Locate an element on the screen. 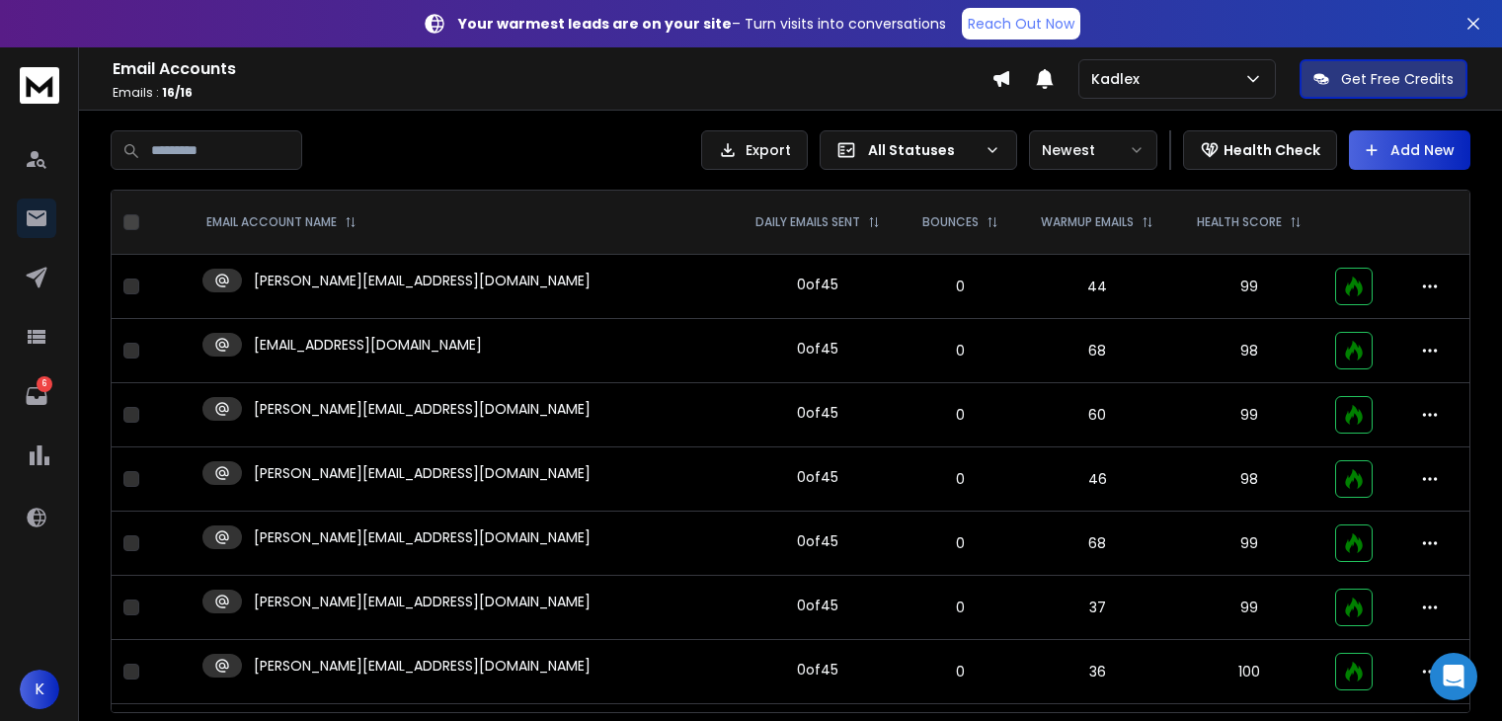  button: Add New is located at coordinates (1409, 150).